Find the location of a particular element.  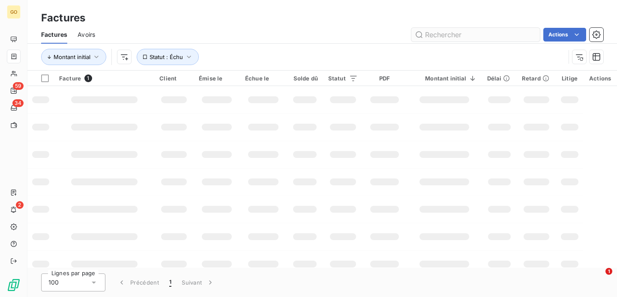

input: Rechercher is located at coordinates (475, 35).